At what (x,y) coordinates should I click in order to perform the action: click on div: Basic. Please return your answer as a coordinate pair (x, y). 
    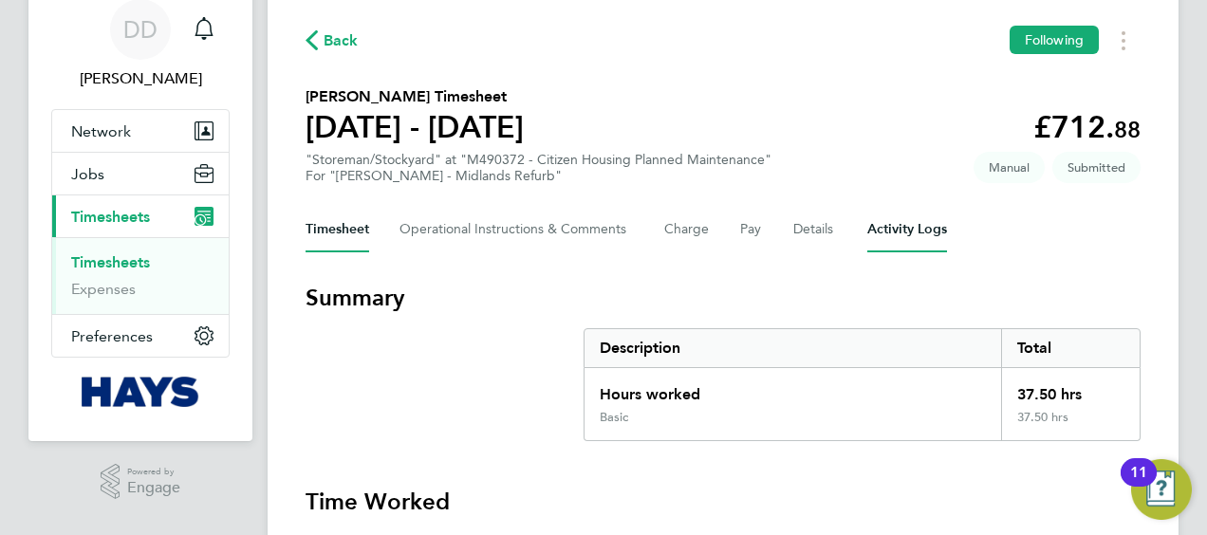
    Looking at the image, I should click on (614, 417).